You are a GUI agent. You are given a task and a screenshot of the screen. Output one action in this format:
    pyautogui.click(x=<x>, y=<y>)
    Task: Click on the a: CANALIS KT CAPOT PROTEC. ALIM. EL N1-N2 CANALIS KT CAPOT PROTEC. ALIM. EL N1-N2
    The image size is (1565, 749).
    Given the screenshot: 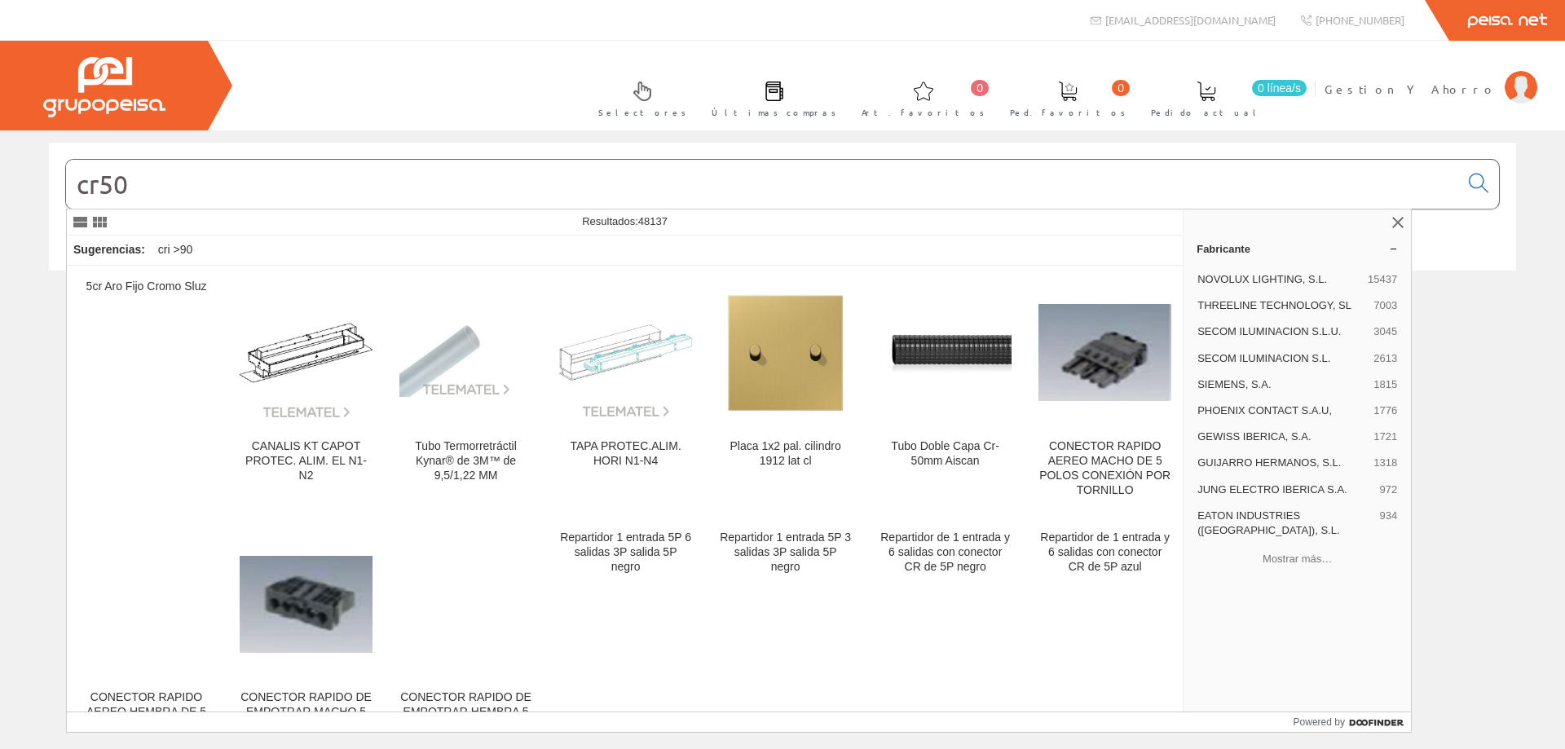 What is the action you would take?
    pyautogui.click(x=306, y=391)
    